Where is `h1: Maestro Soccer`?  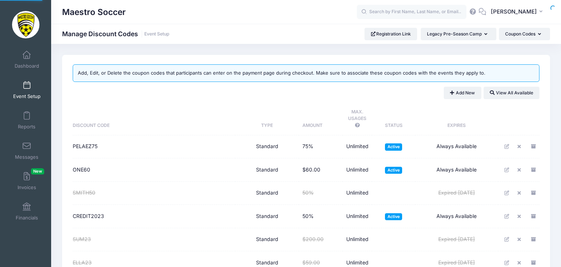 h1: Maestro Soccer is located at coordinates (94, 12).